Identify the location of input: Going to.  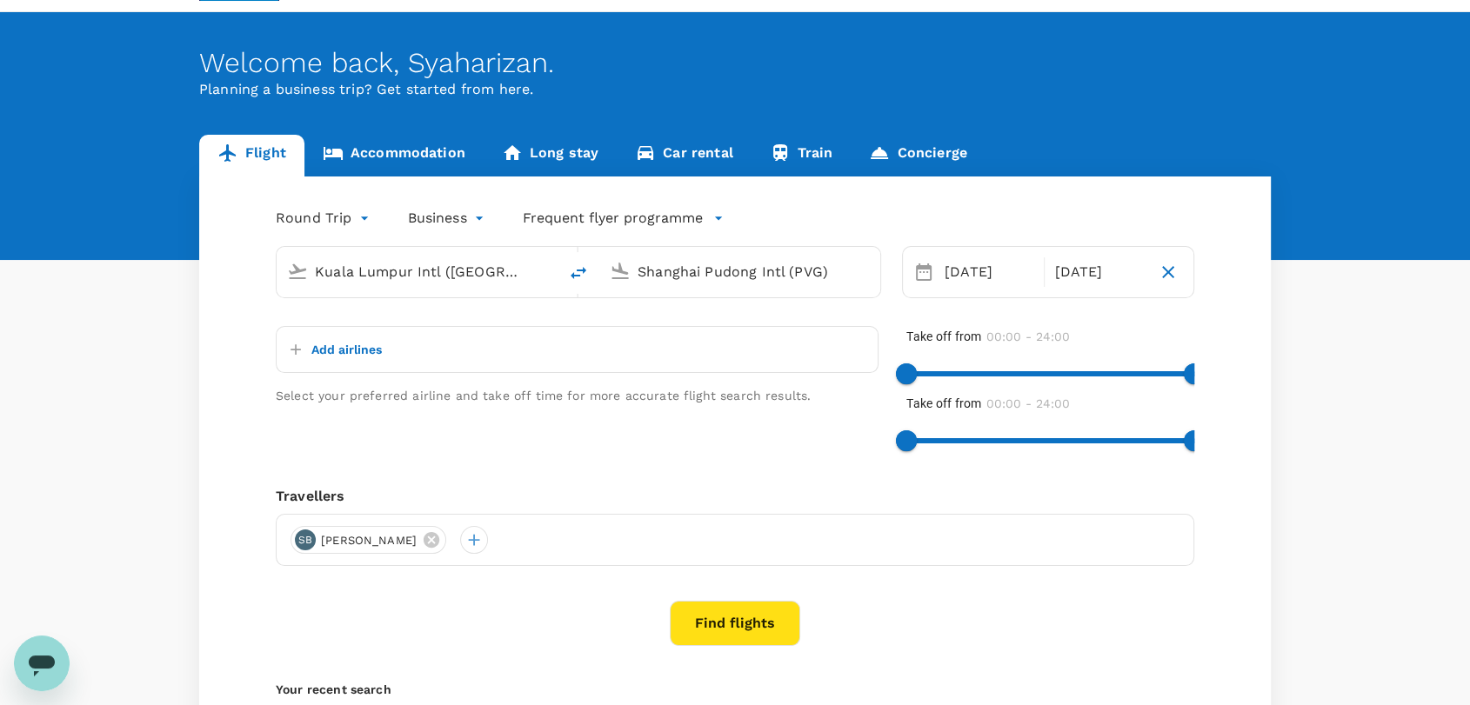
(740, 271).